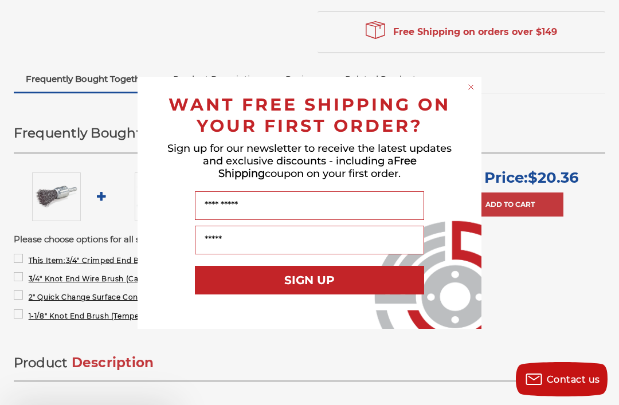 Image resolution: width=619 pixels, height=405 pixels. What do you see at coordinates (309, 161) in the screenshot?
I see `span: Sign up for our newsletter to receive the latest updates and exclusive discounts - including a co...` at bounding box center [309, 161].